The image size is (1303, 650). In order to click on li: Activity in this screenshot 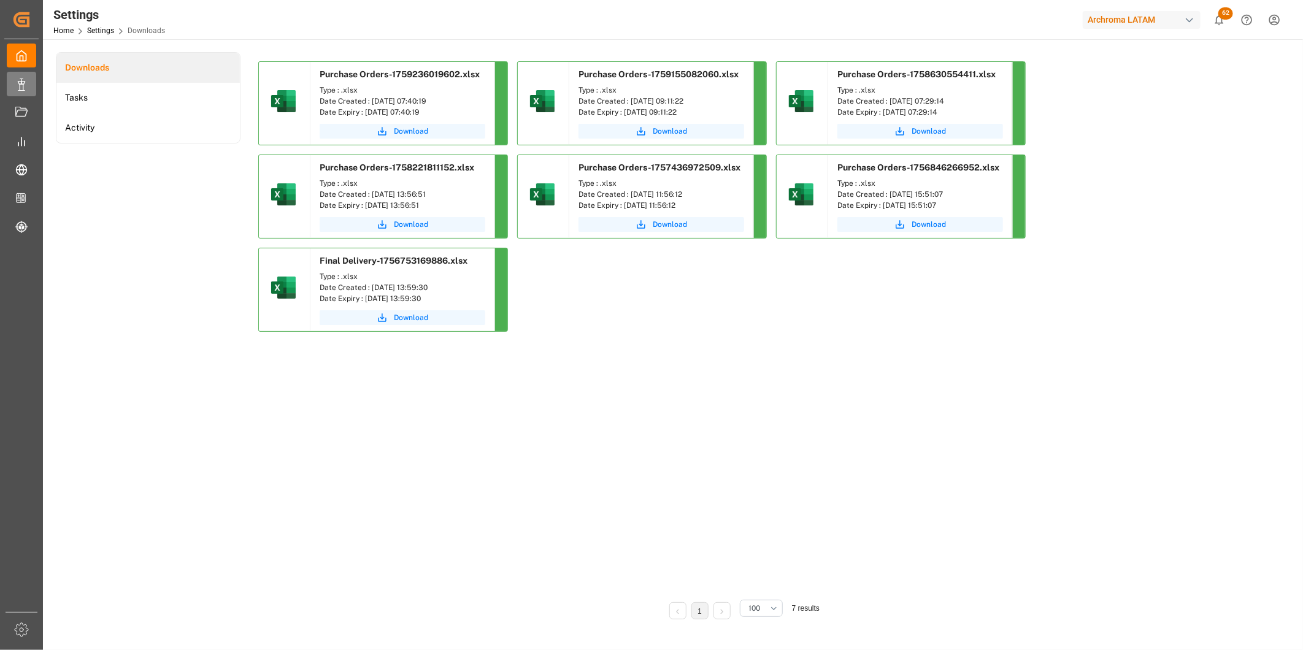, I will do `click(148, 128)`.